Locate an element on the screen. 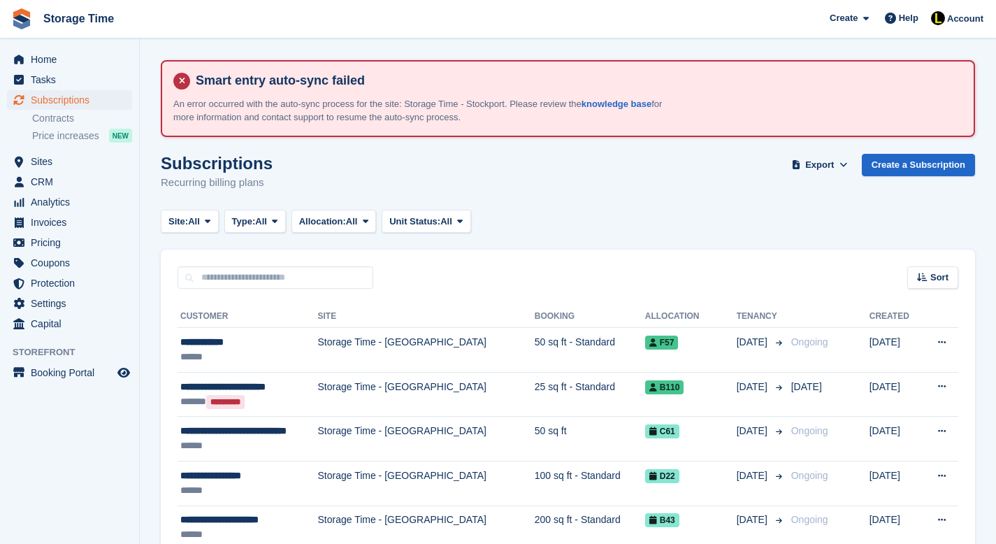  a: Contracts is located at coordinates (82, 118).